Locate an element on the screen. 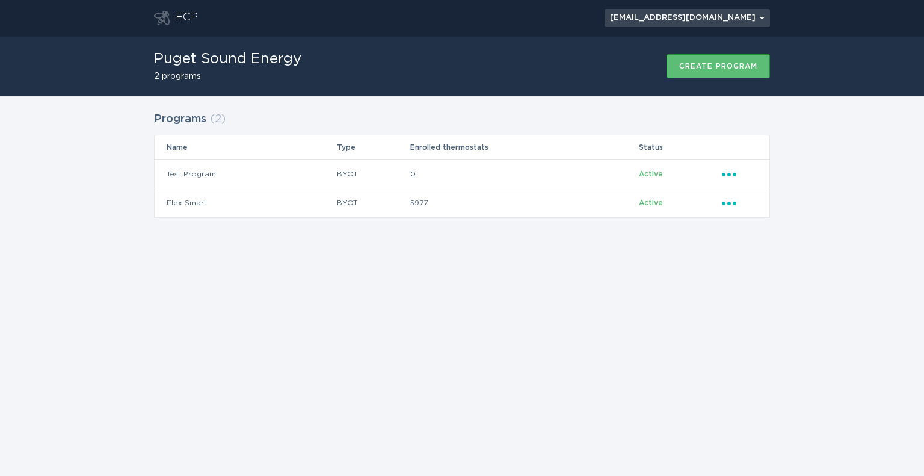  td: 0 is located at coordinates (524, 174).